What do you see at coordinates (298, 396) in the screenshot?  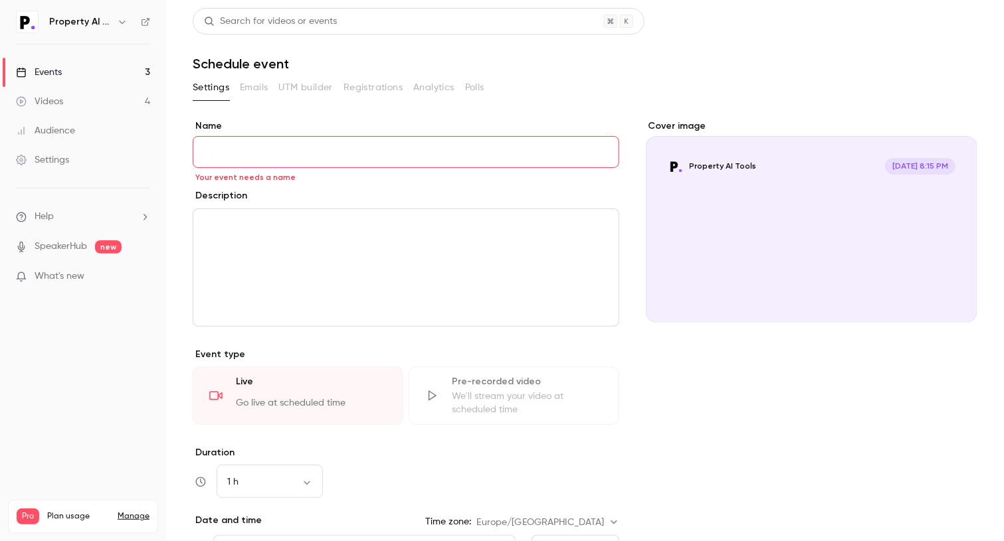 I see `div: LiveGo live at scheduled time` at bounding box center [298, 396].